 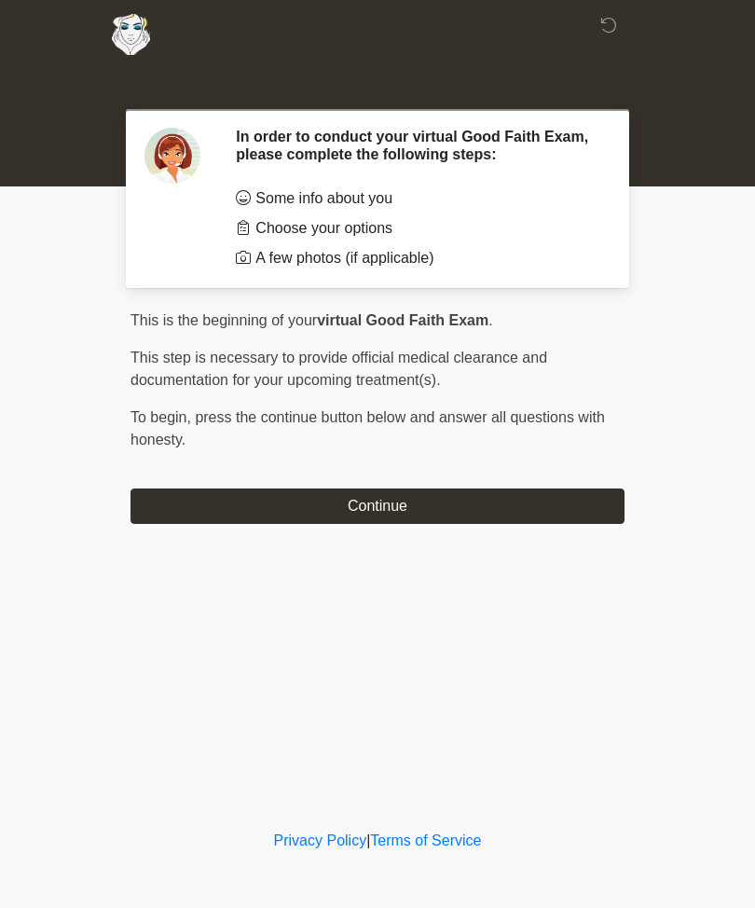 I want to click on span: This is the beginning of your, so click(x=224, y=320).